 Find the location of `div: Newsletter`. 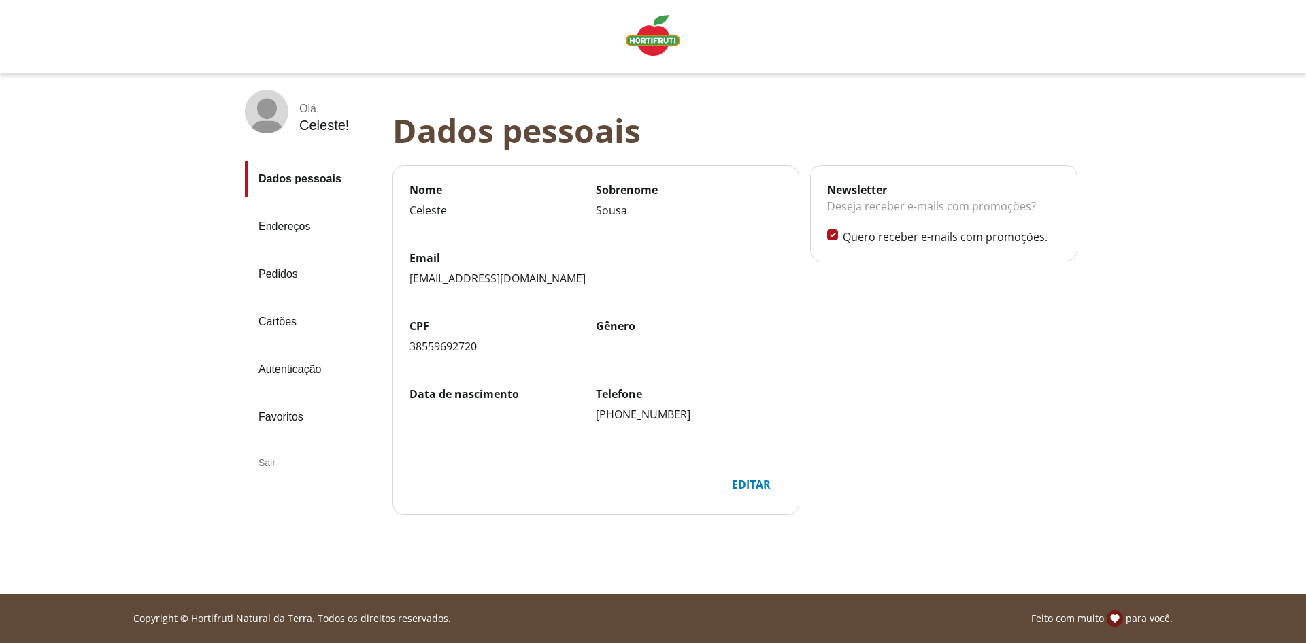

div: Newsletter is located at coordinates (944, 190).